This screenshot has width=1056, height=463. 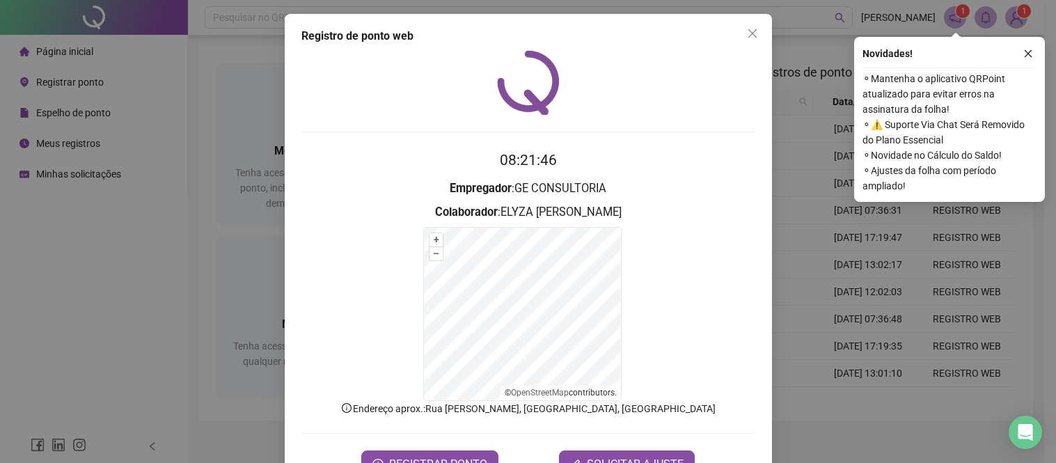 I want to click on strong: Colaborador, so click(x=466, y=212).